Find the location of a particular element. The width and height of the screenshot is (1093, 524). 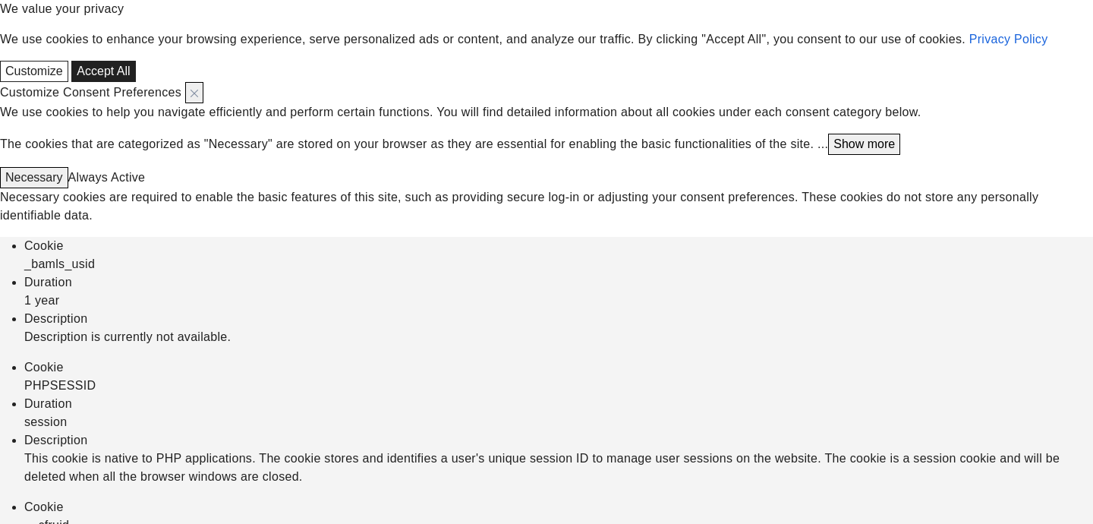

span: Always Active is located at coordinates (107, 177).